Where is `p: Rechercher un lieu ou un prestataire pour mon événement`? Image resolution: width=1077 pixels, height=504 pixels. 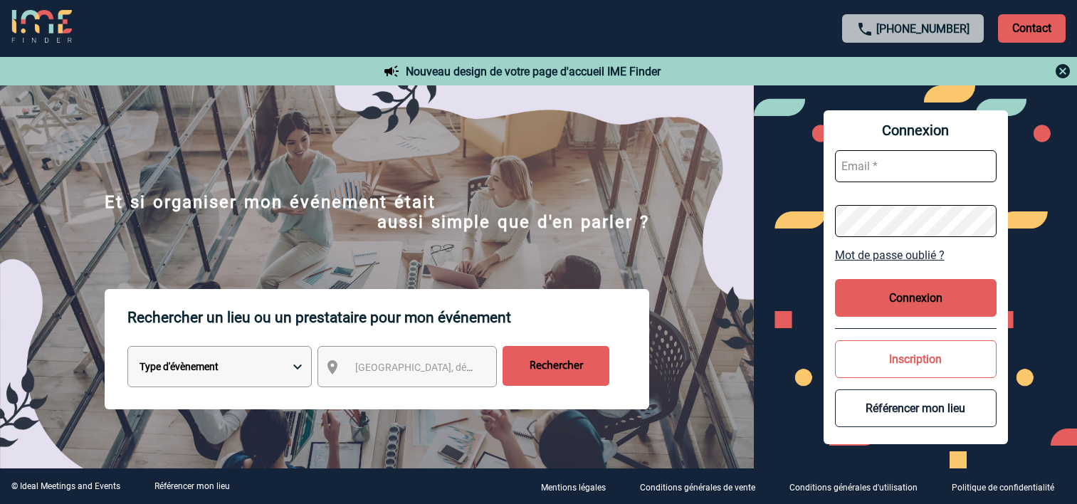
p: Rechercher un lieu ou un prestataire pour mon événement is located at coordinates (388, 317).